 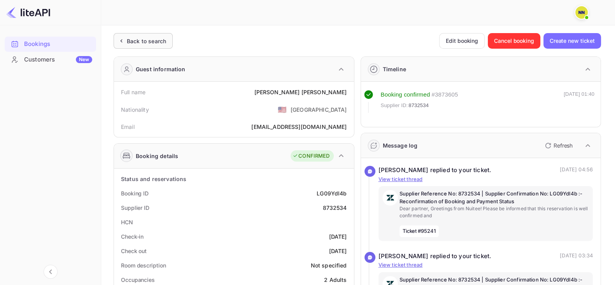 I want to click on div: # 3873605, so click(x=445, y=95).